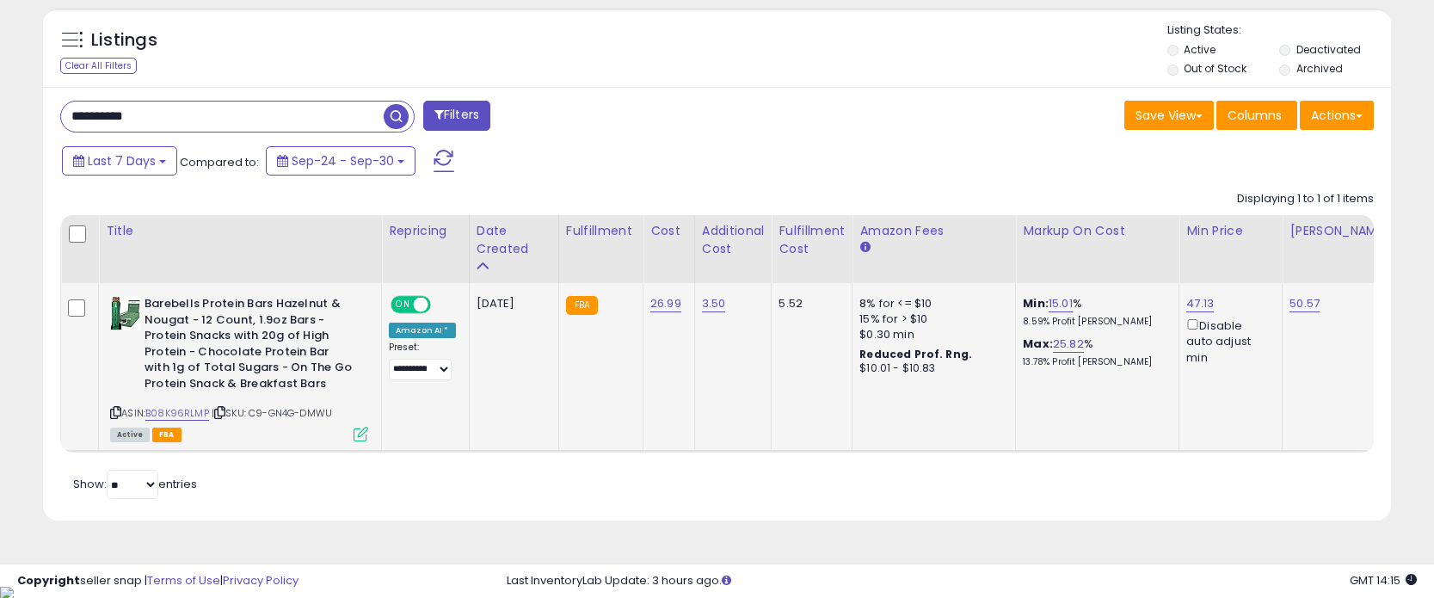 The height and width of the screenshot is (598, 1434). What do you see at coordinates (341, 161) in the screenshot?
I see `button: Sep-24 - Sep-30` at bounding box center [341, 161].